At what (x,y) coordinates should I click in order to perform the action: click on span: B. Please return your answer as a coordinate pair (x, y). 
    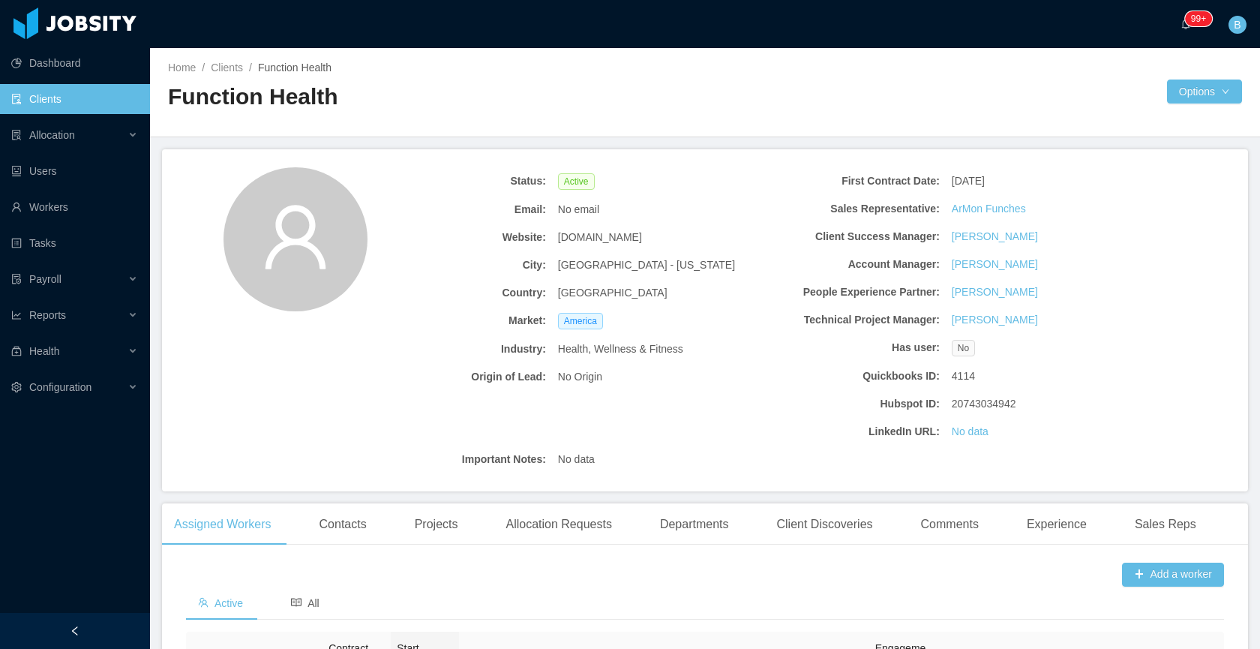
    Looking at the image, I should click on (1237, 25).